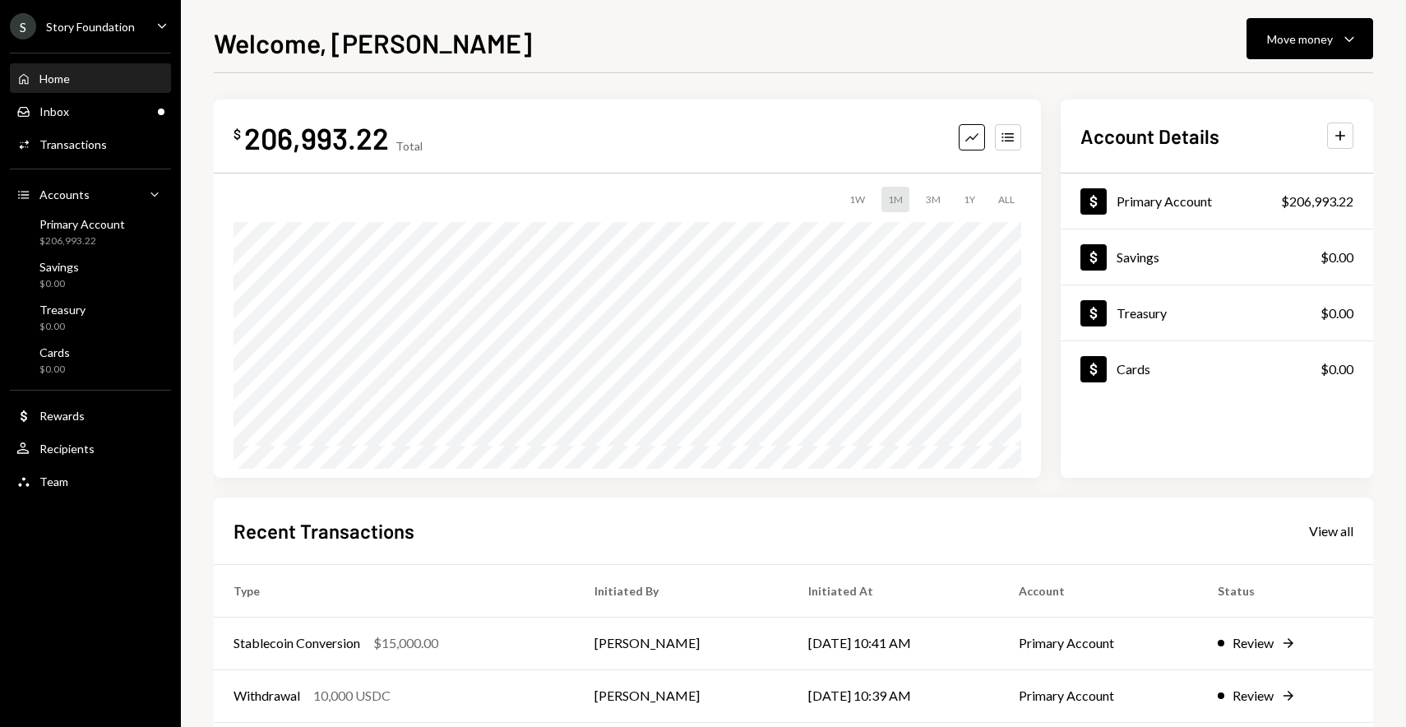  What do you see at coordinates (970, 199) in the screenshot?
I see `div: 1Y` at bounding box center [970, 199].